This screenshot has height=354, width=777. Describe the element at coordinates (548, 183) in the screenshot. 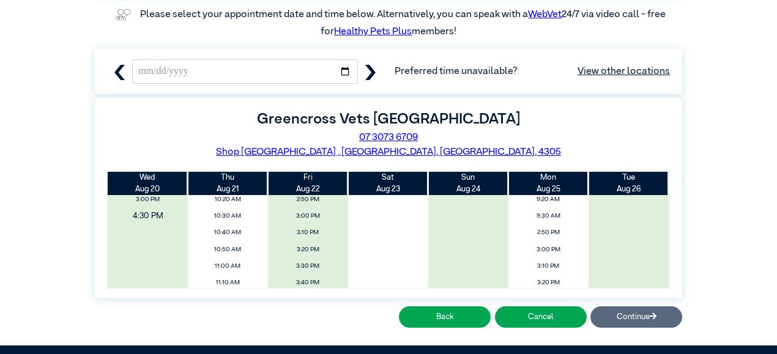

I see `th: Aug 25` at that location.